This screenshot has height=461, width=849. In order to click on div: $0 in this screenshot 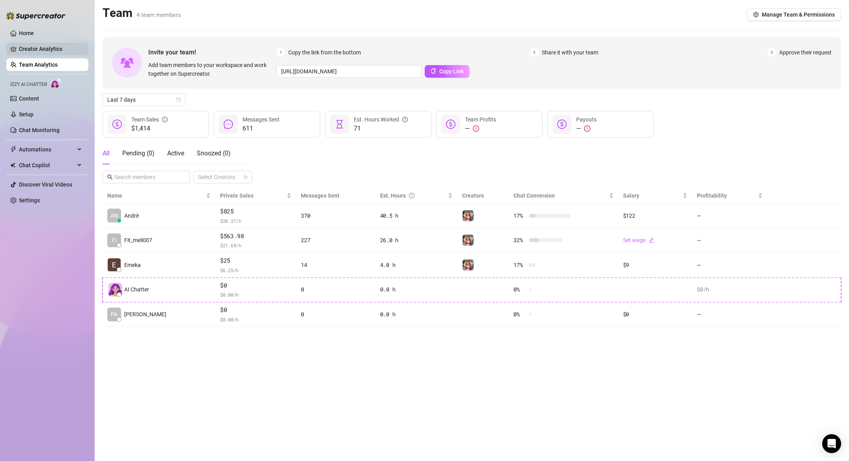, I will do `click(655, 314)`.